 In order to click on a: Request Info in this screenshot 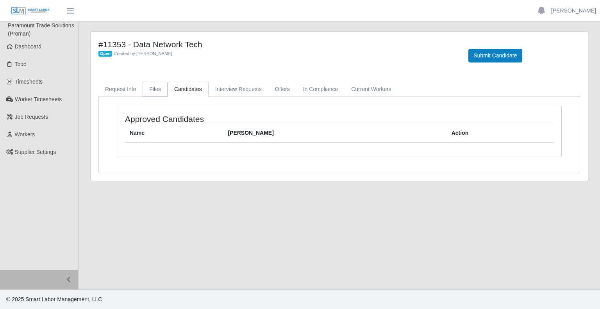, I will do `click(120, 89)`.